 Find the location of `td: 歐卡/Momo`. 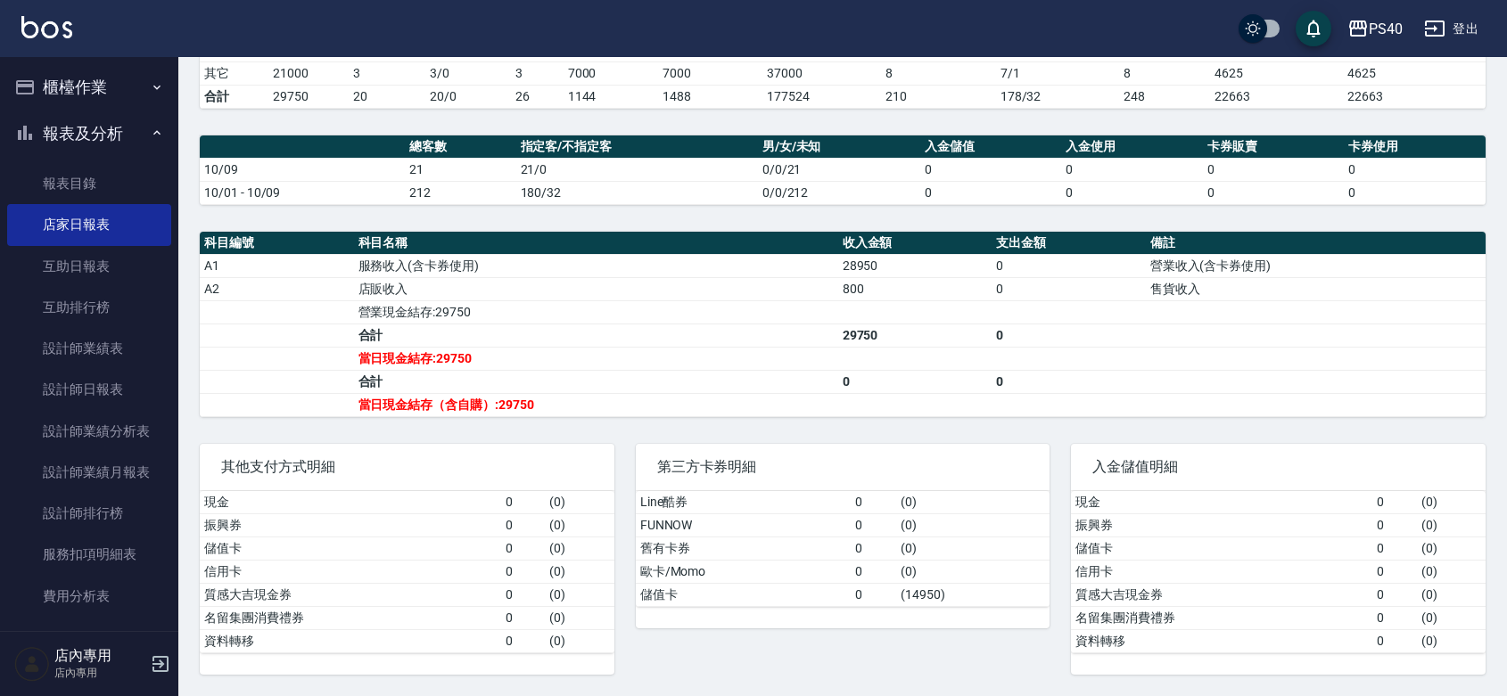

td: 歐卡/Momo is located at coordinates (743, 572).